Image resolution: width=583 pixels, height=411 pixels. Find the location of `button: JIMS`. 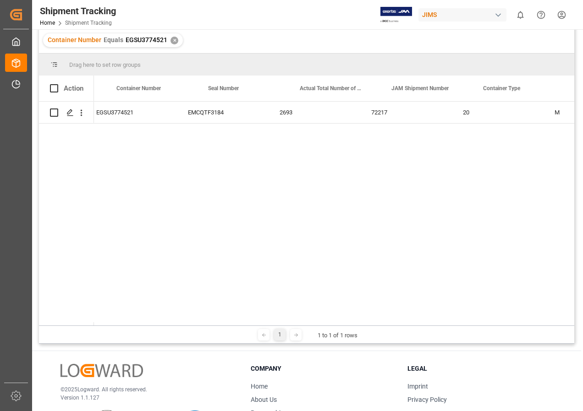

button: JIMS is located at coordinates (464, 15).